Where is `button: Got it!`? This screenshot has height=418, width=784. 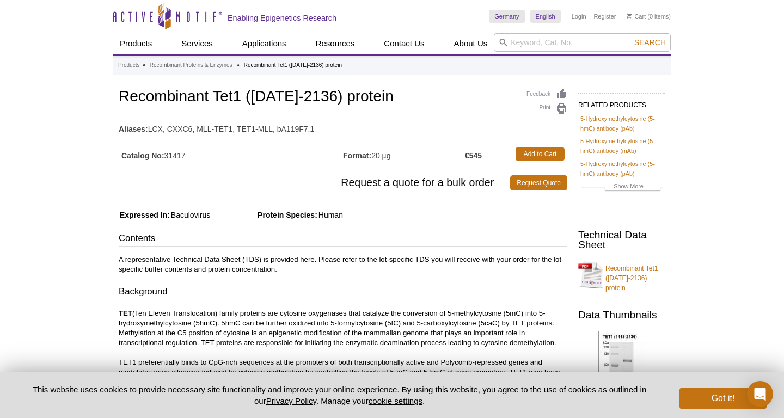
button: Got it! is located at coordinates (723, 398).